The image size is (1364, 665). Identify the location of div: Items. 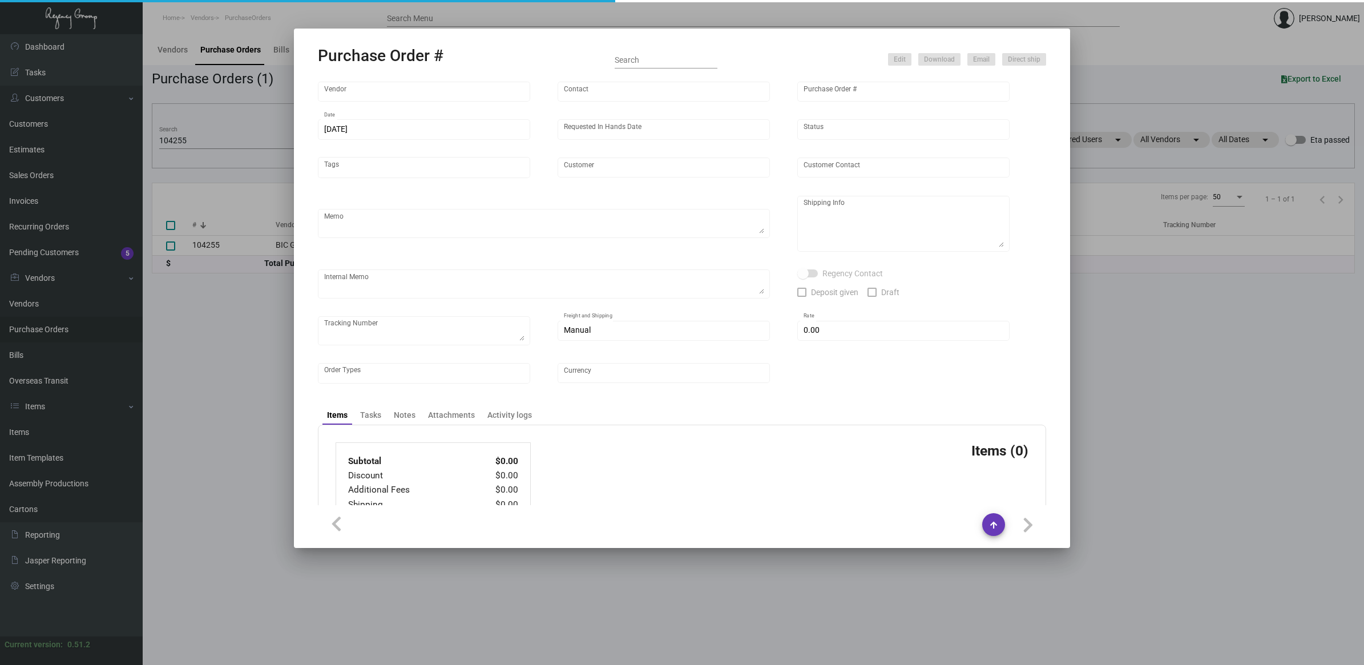
(337, 415).